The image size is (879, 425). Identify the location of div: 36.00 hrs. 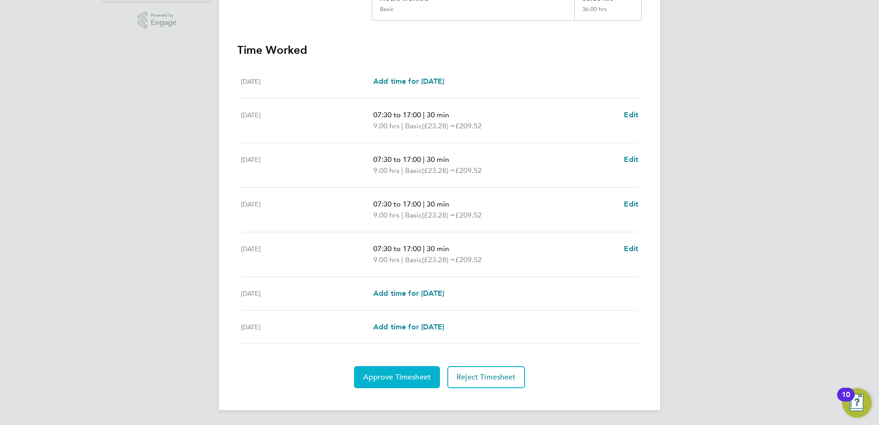
(608, 13).